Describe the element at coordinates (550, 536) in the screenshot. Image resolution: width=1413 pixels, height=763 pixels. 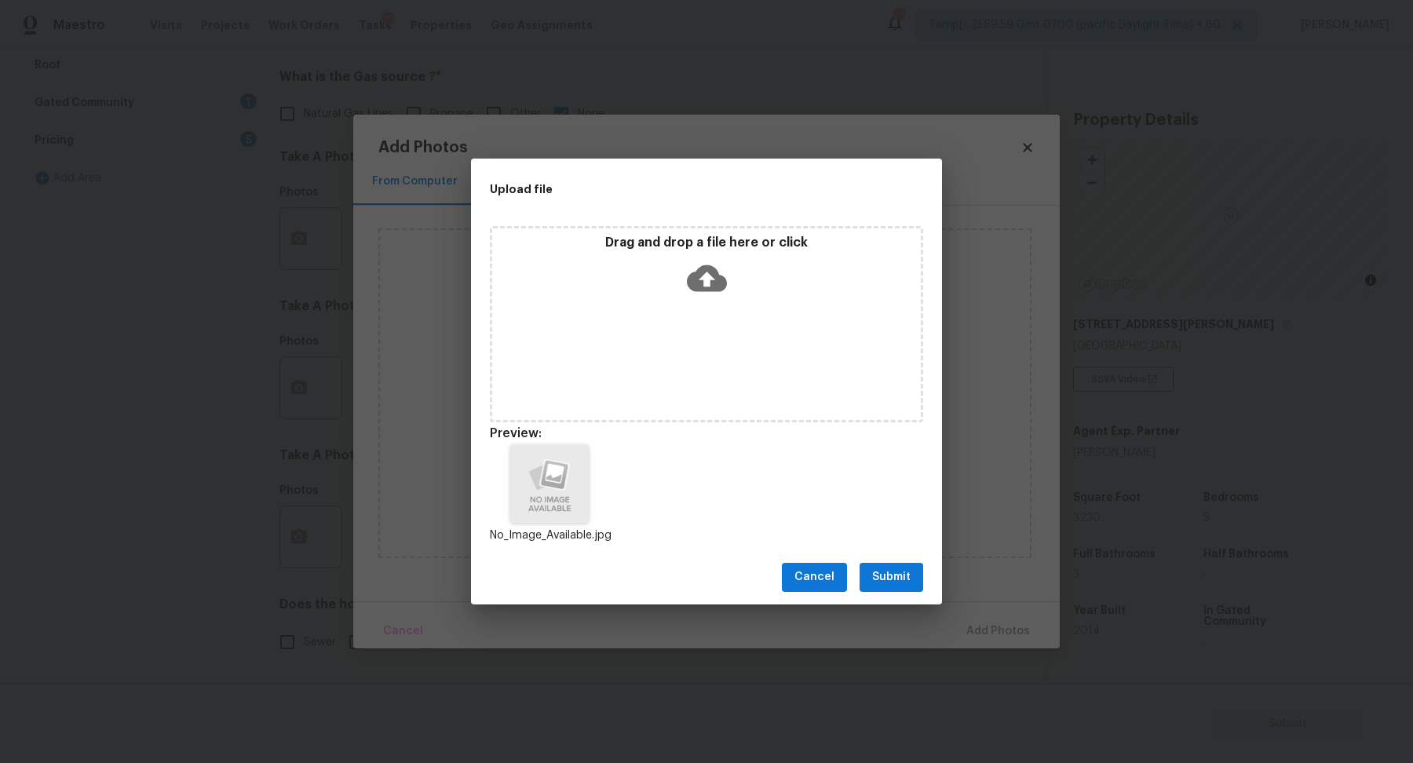
I see `p: No_Image_Available.jpg` at that location.